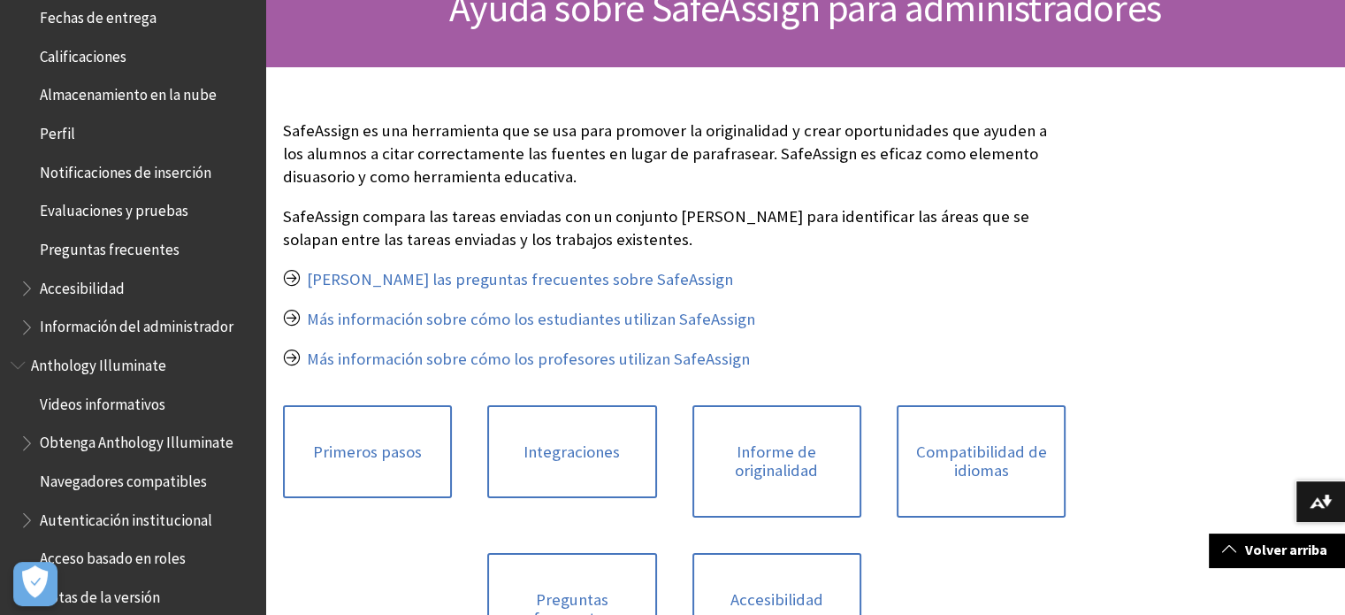 This screenshot has width=1345, height=615. I want to click on a: Más información sobre cómo los estudiantes utilizan SafeAssign, so click(531, 319).